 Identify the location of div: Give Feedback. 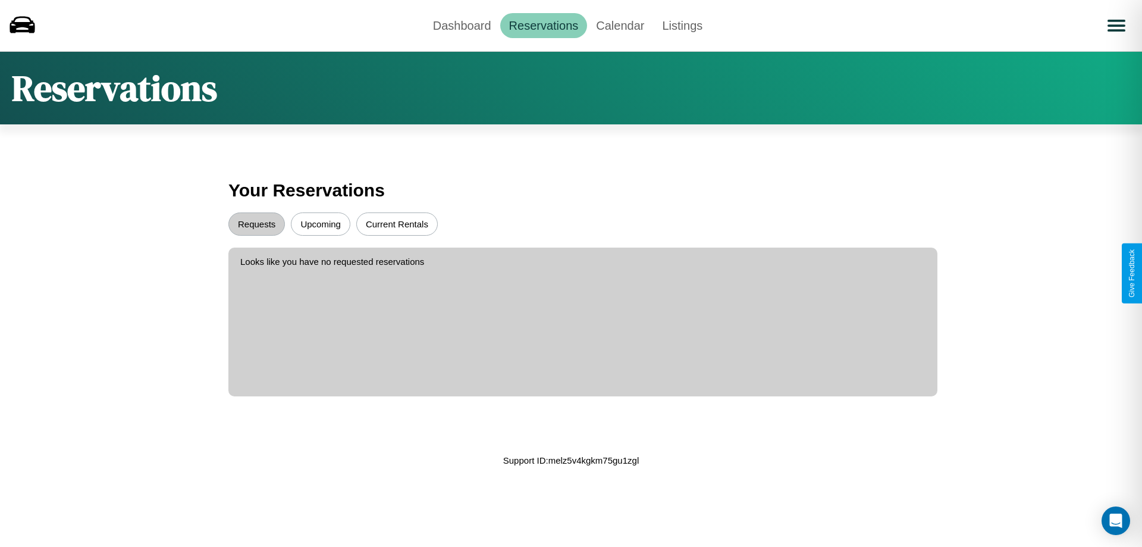
(1132, 273).